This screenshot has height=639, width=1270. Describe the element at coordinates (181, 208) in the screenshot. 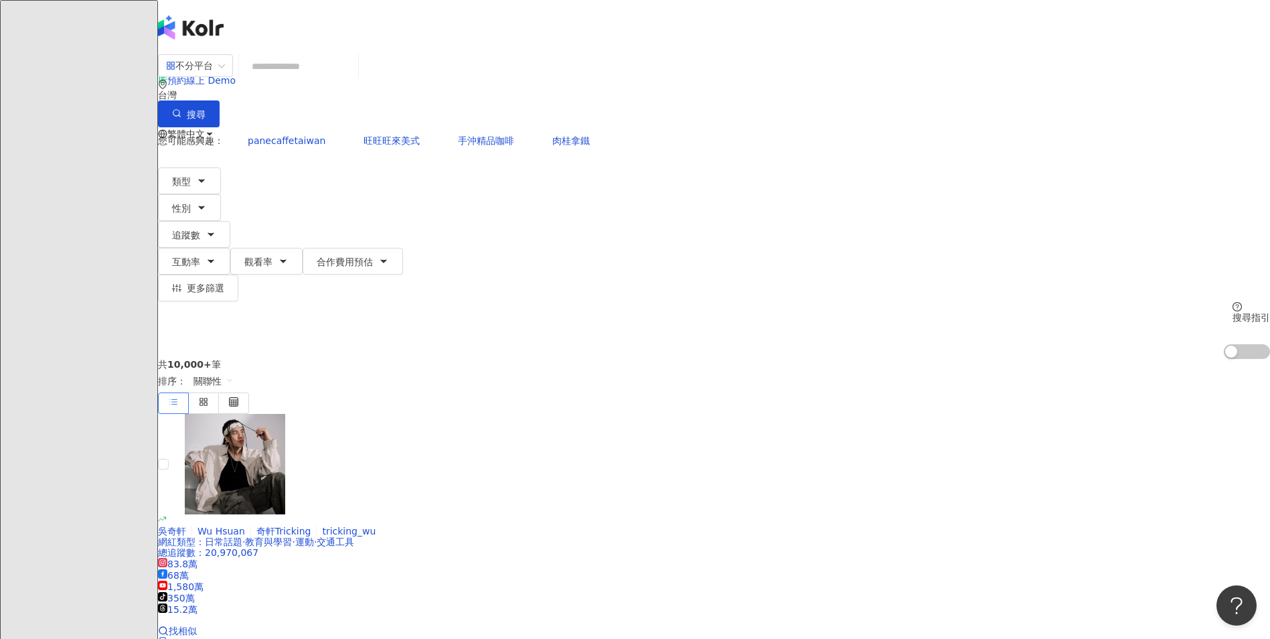

I see `span: 性別` at that location.